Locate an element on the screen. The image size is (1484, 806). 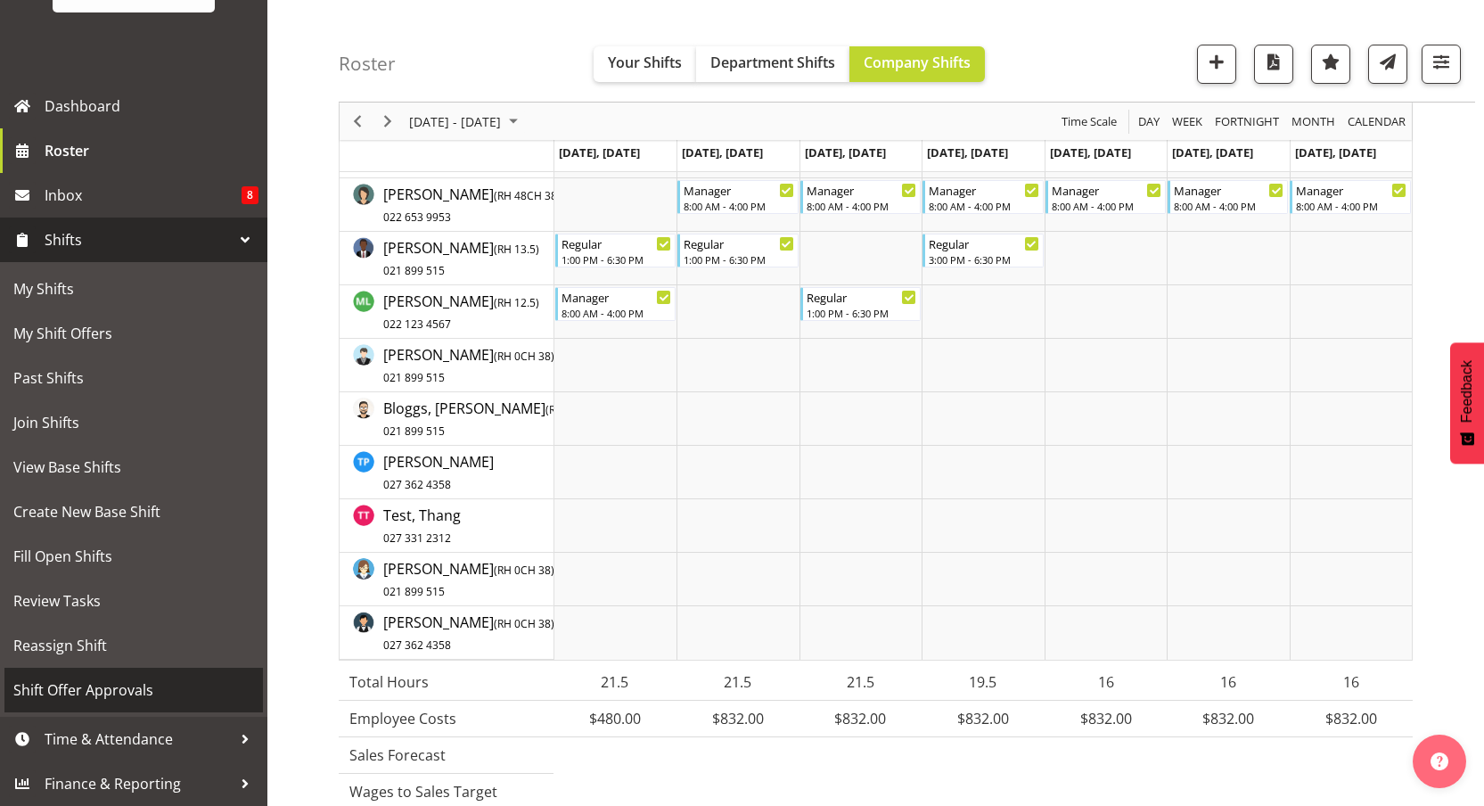
table: Timeline Week of September 17, 2025 is located at coordinates (983, 365).